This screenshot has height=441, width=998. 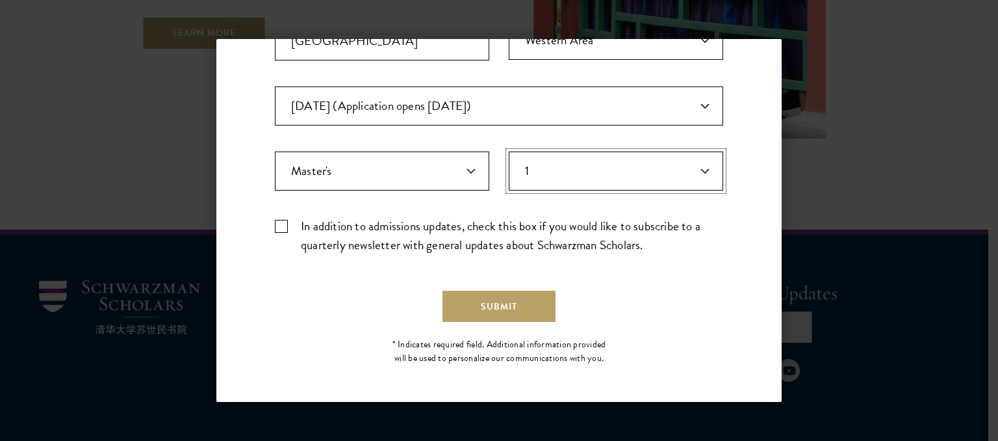 I want to click on div: Highest Level of Degree?*, so click(x=382, y=171).